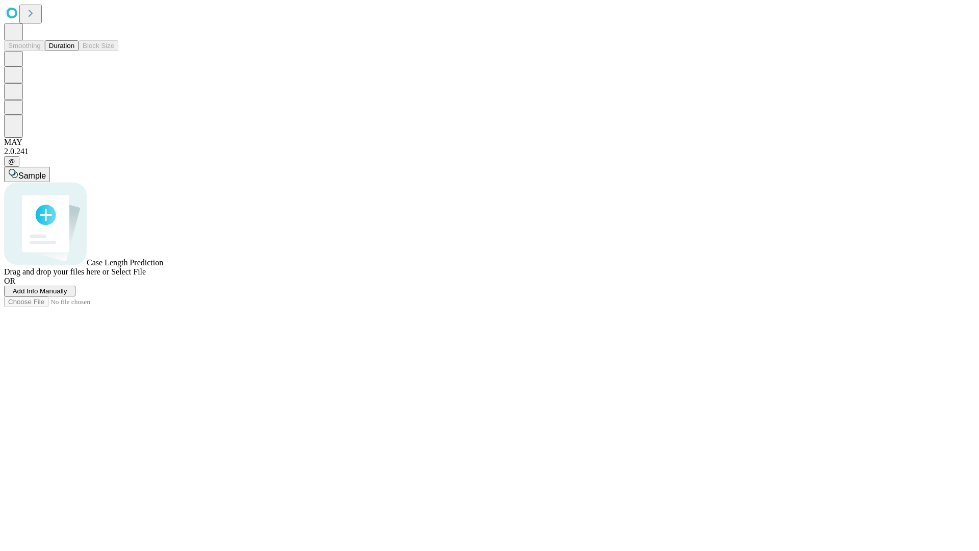  I want to click on span: Select File, so click(129, 271).